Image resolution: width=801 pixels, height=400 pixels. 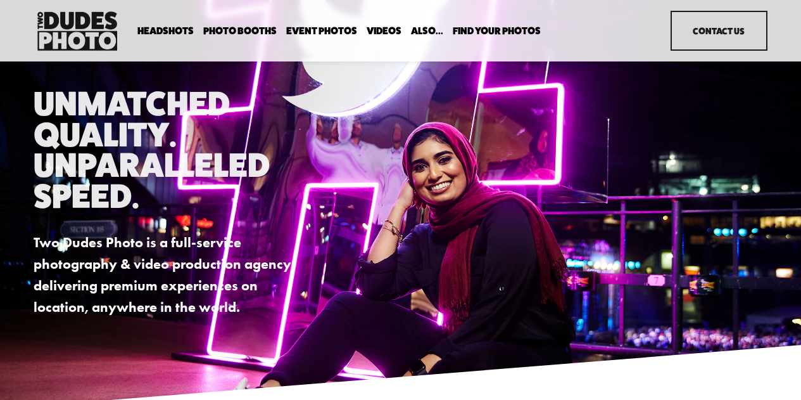 What do you see at coordinates (240, 31) in the screenshot?
I see `span: Photo Booths` at bounding box center [240, 31].